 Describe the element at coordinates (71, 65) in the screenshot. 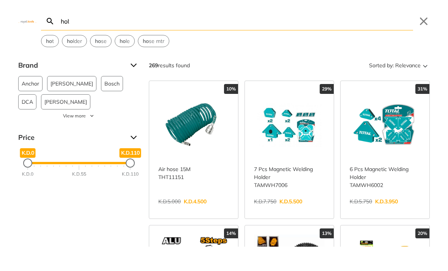

I see `span: Brand` at that location.